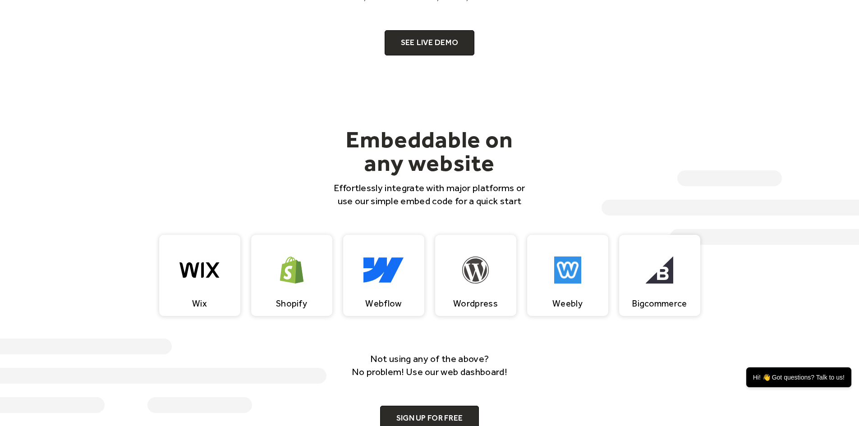  What do you see at coordinates (430, 43) in the screenshot?
I see `a: SEE LIVE DEMO` at bounding box center [430, 43].